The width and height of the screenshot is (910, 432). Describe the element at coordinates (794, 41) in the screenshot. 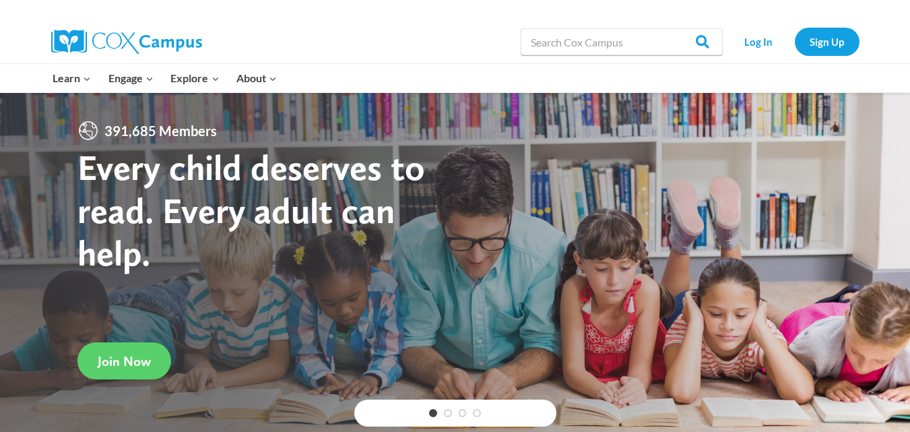

I see `nav: Secondary Navigation` at that location.